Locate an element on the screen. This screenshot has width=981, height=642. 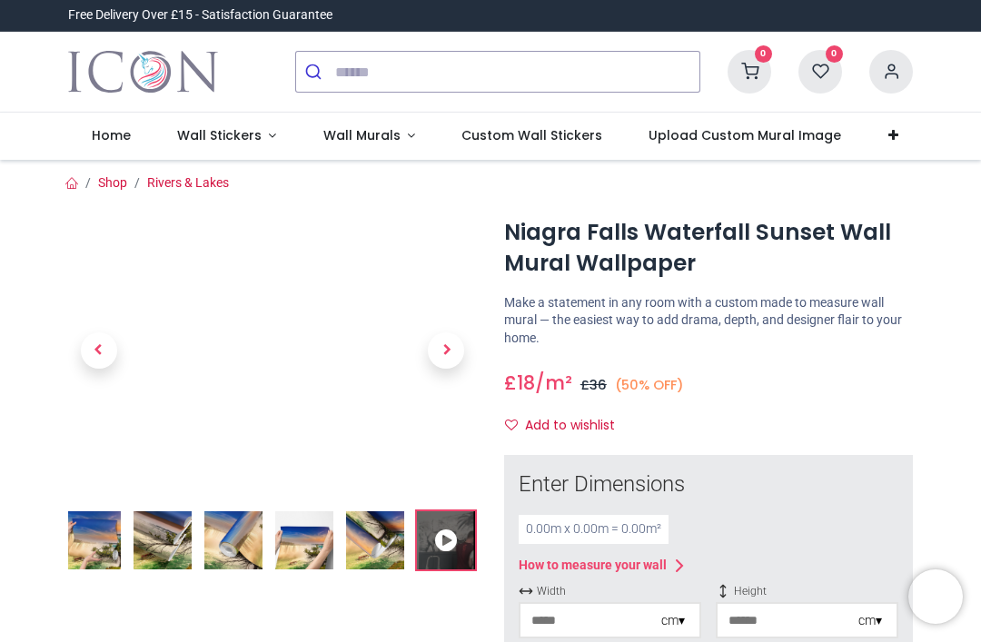
div: How to measure your wall is located at coordinates (592, 566).